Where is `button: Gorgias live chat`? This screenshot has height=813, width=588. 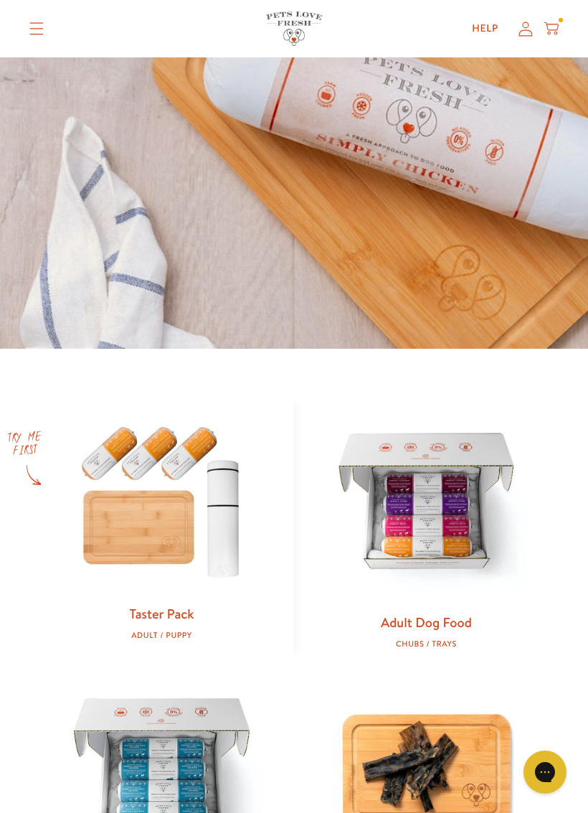 button: Gorgias live chat is located at coordinates (29, 27).